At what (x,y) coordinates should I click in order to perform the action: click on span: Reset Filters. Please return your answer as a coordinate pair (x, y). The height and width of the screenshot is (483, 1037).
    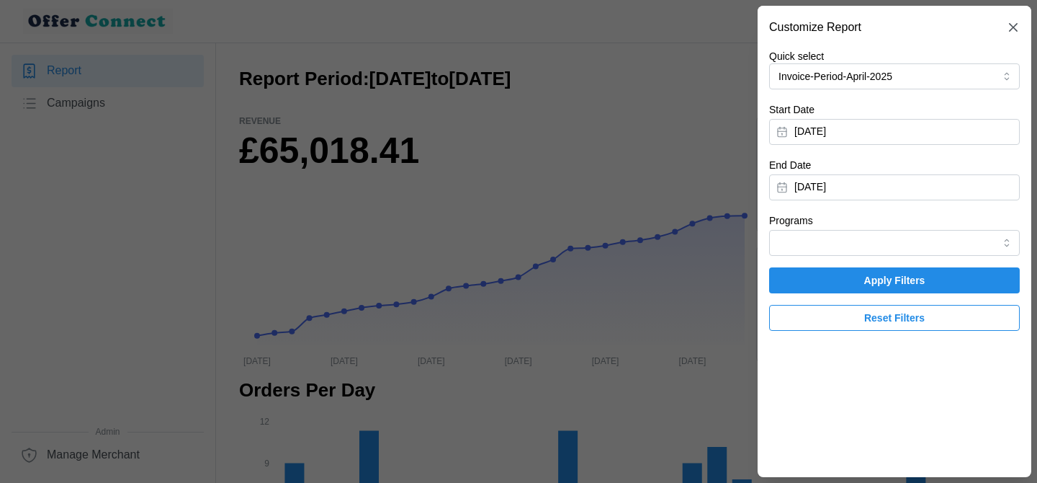
    Looking at the image, I should click on (895, 318).